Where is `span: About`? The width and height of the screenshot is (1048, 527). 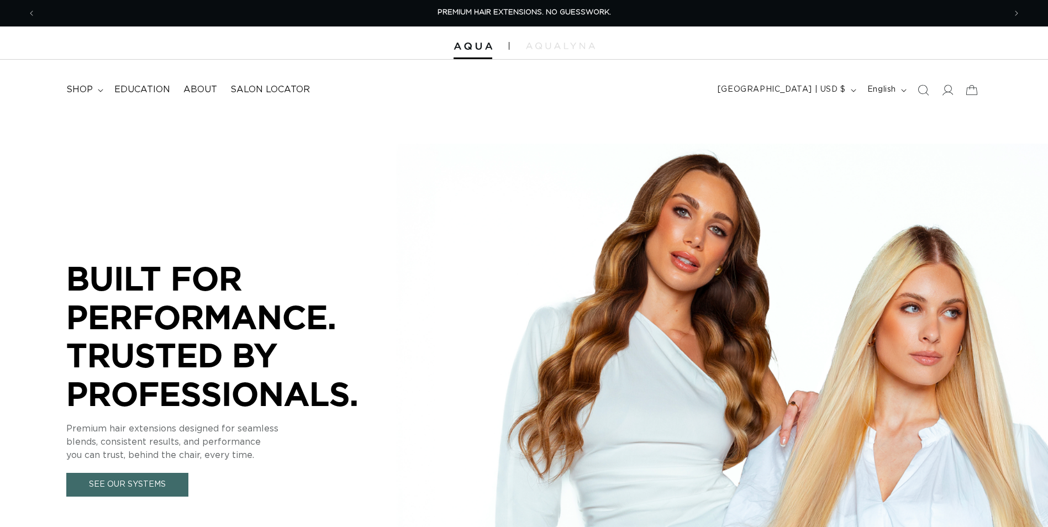 span: About is located at coordinates (200, 89).